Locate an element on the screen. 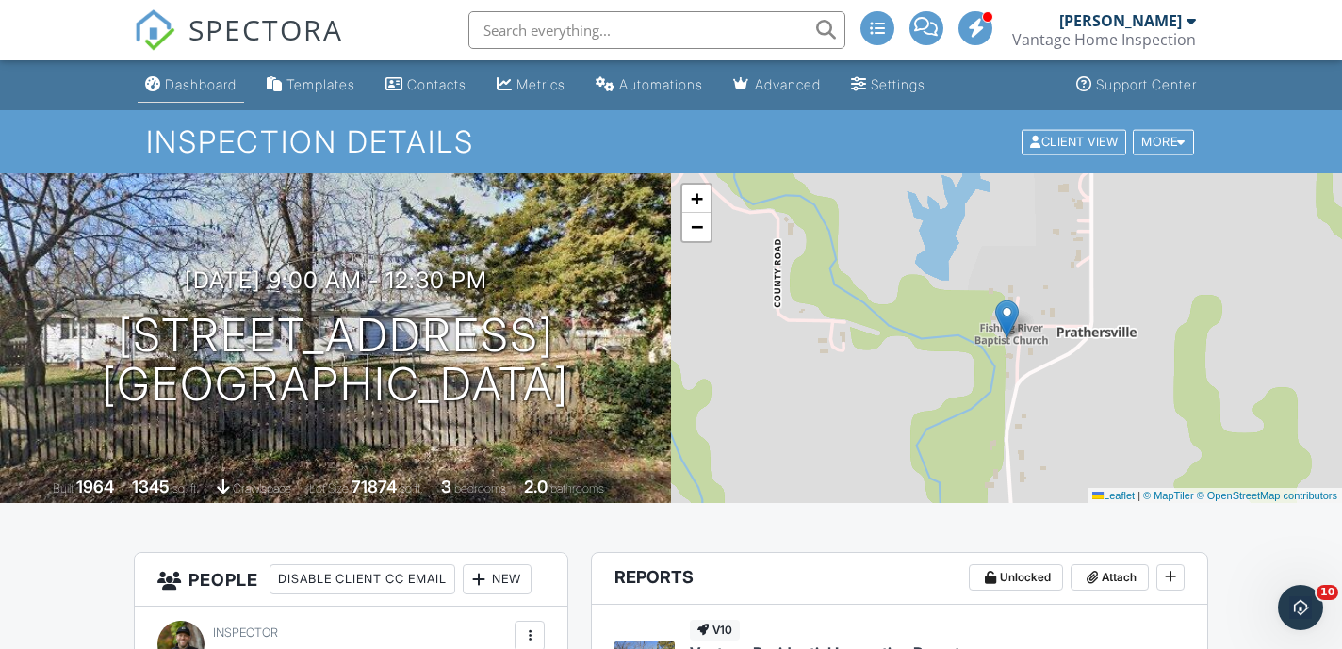  div: 1964 is located at coordinates (95, 486).